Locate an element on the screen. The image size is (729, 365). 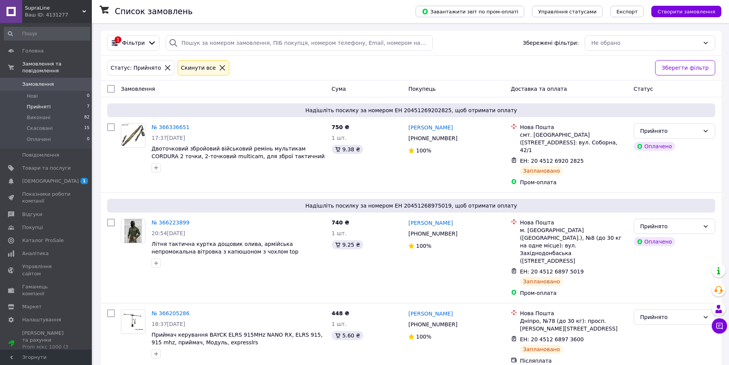
span: Скасовані is located at coordinates (40, 128).